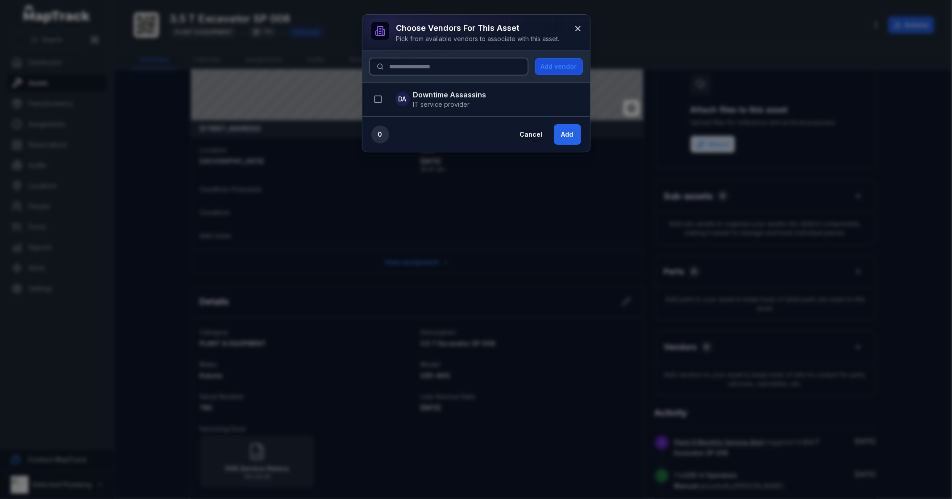  What do you see at coordinates (567, 134) in the screenshot?
I see `button: Add` at bounding box center [567, 134].